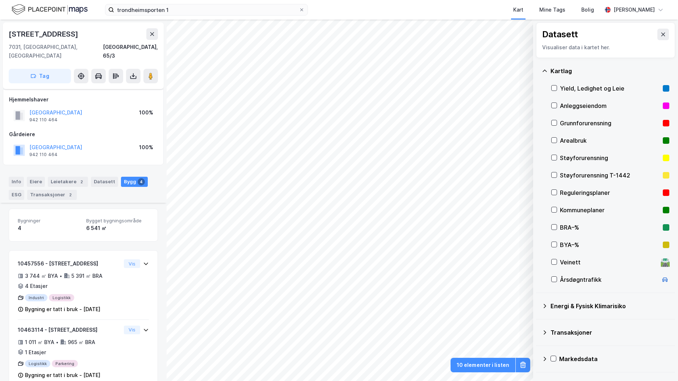 The width and height of the screenshot is (678, 381). I want to click on div: Markedsdata, so click(614, 359).